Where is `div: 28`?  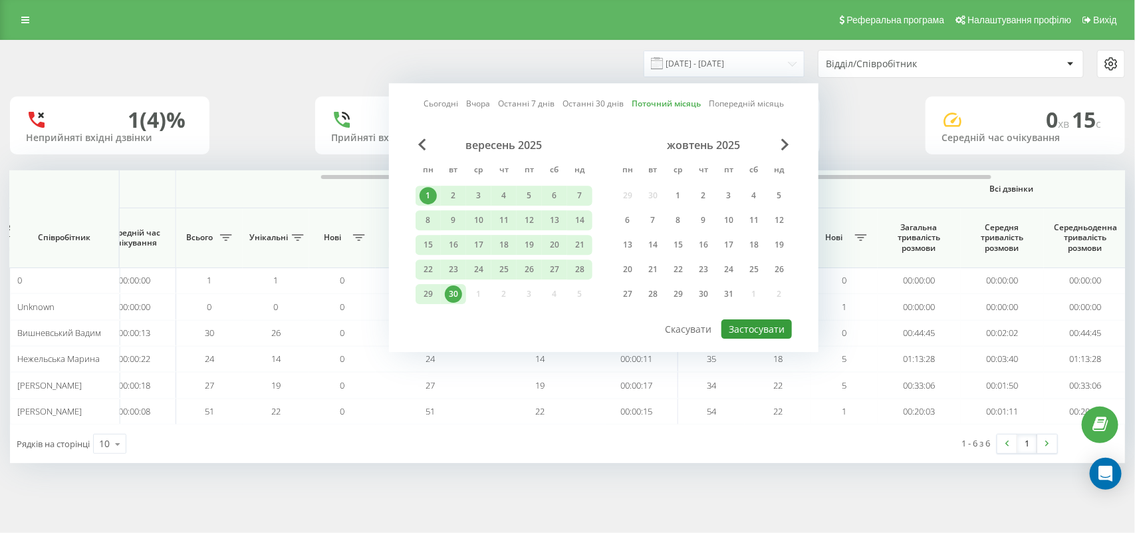 div: 28 is located at coordinates (580, 269).